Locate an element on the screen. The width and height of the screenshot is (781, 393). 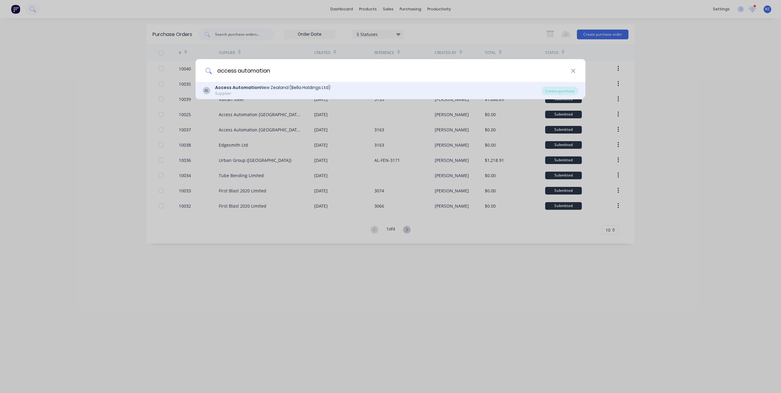
div: Create purchase is located at coordinates (560, 91).